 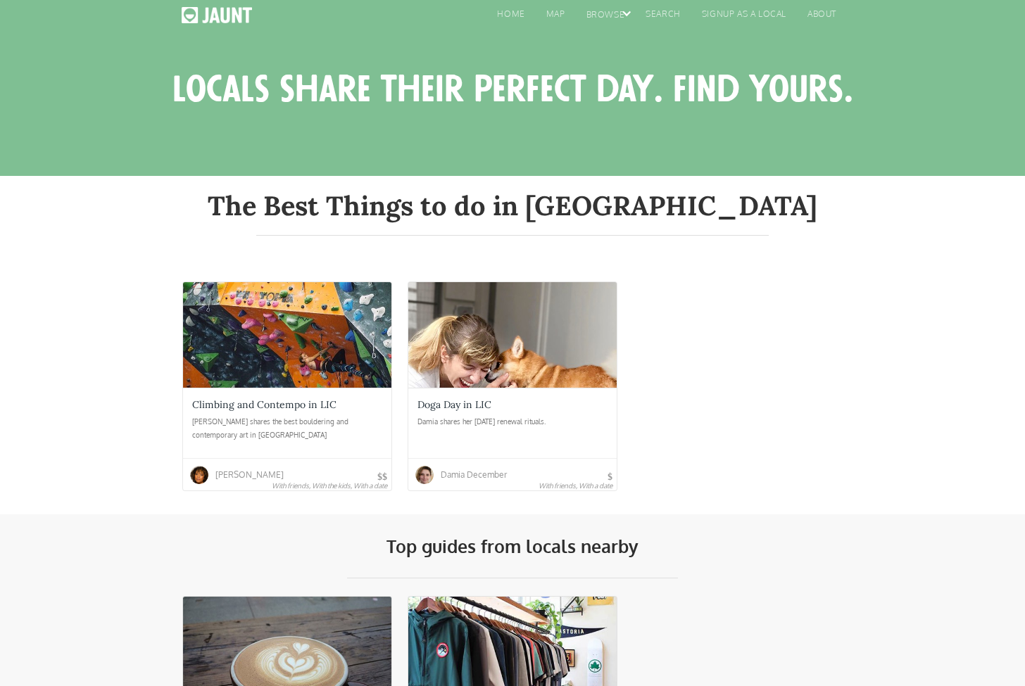 What do you see at coordinates (217, 15) in the screenshot?
I see `img: Jaunt logo` at bounding box center [217, 15].